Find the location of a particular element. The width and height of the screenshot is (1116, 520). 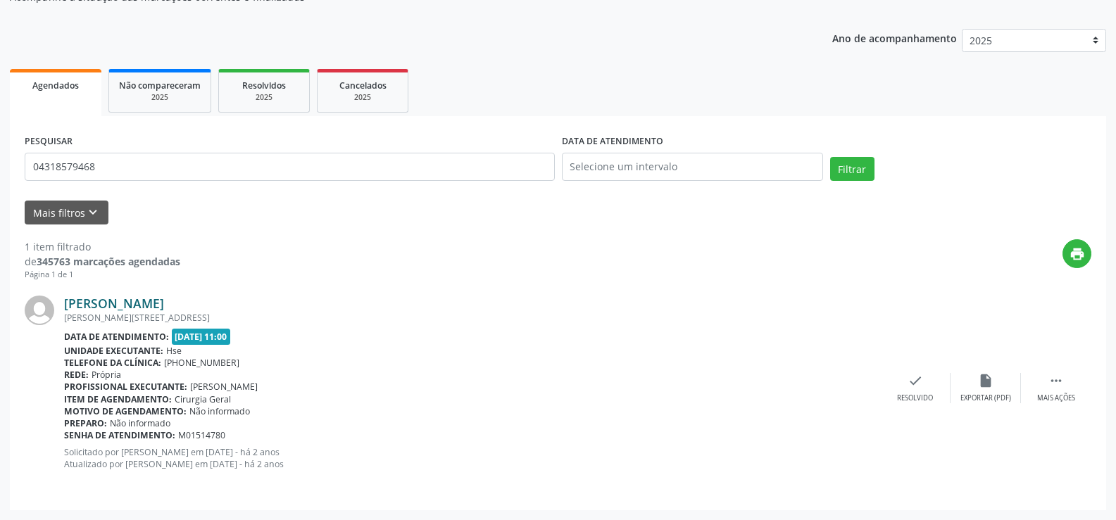

div: Página 1 de 1 is located at coordinates (102, 275).